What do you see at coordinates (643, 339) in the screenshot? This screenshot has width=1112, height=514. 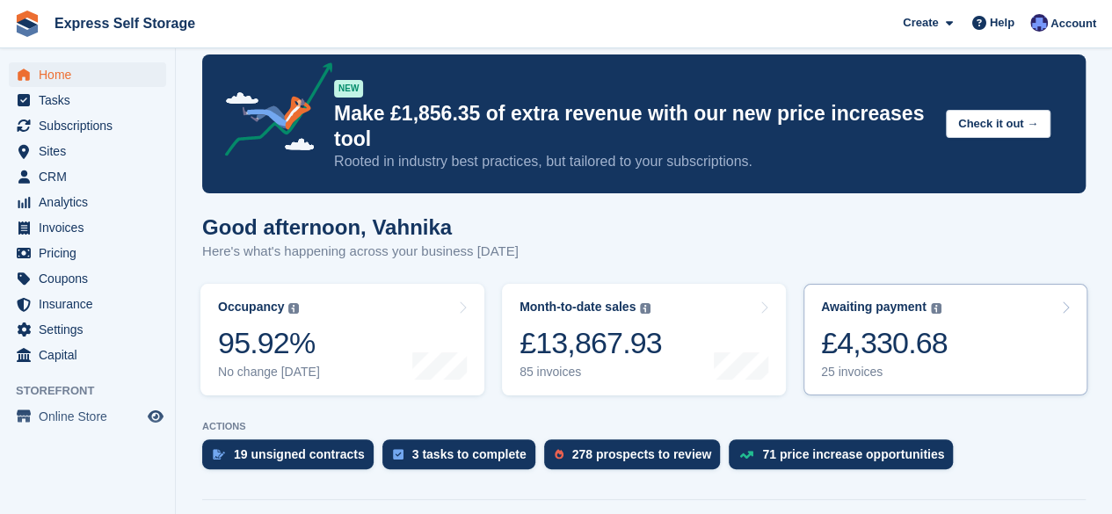 I see `a: Month-to-date sales £13,867.93 85 invoices` at bounding box center [643, 339].